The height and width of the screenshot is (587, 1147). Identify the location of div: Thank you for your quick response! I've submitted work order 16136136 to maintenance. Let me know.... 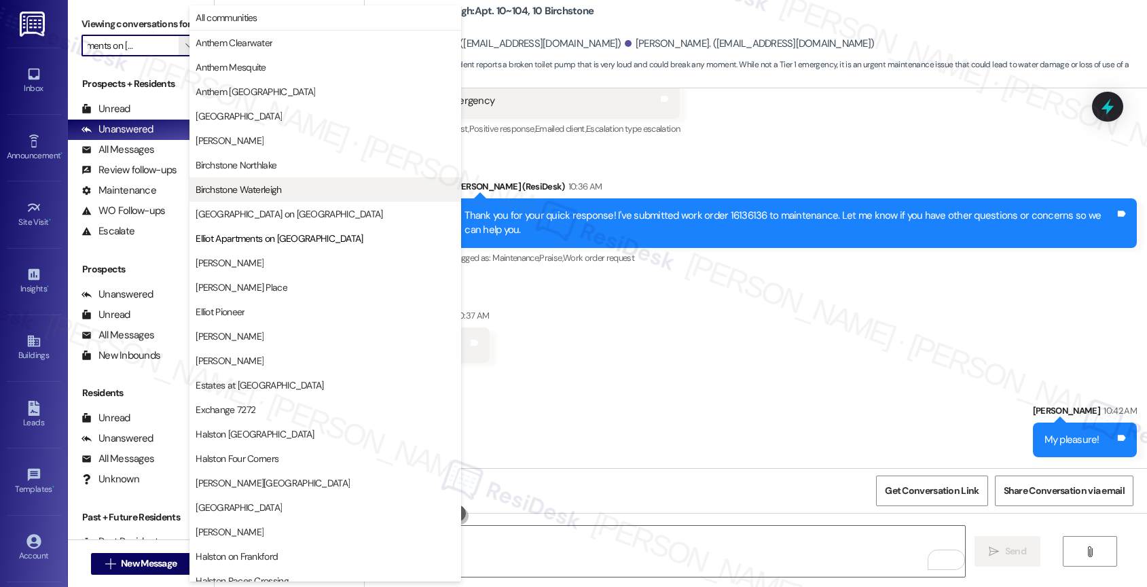
(790, 223).